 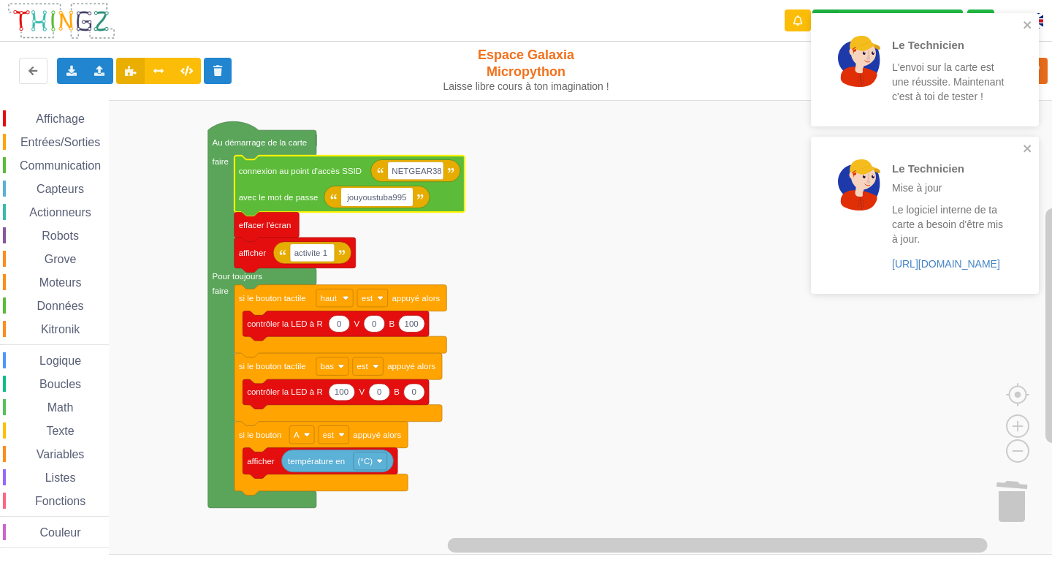 I want to click on span: Grove, so click(x=61, y=259).